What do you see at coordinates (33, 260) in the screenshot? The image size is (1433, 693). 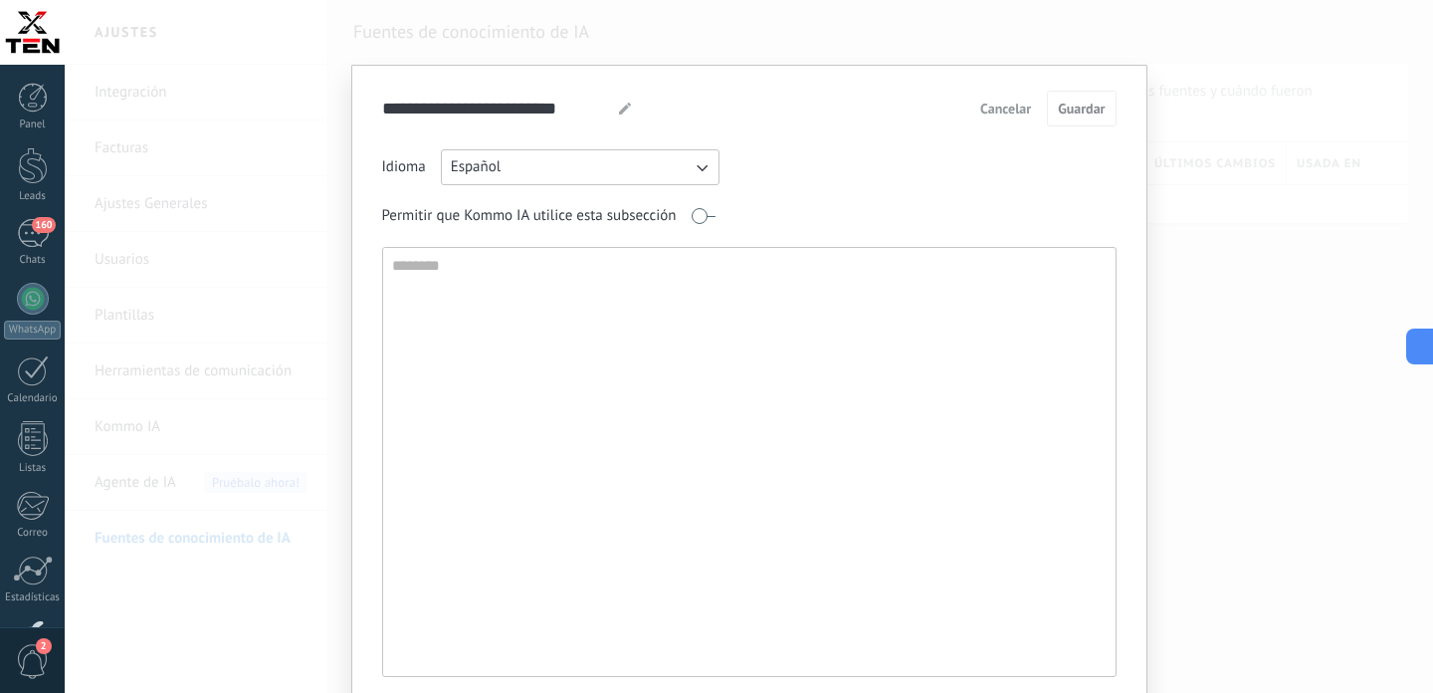 I see `div: Chats` at bounding box center [33, 260].